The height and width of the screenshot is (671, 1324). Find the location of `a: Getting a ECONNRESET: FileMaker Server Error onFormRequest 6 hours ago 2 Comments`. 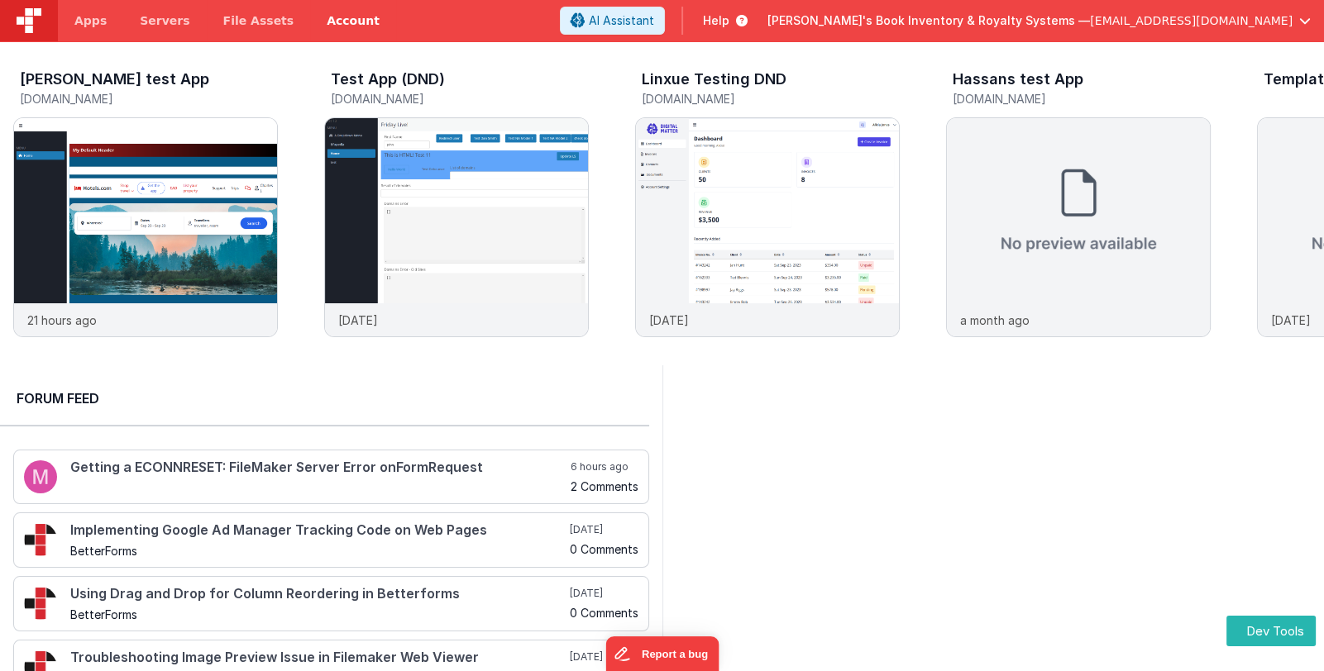

a: Getting a ECONNRESET: FileMaker Server Error onFormRequest 6 hours ago 2 Comments is located at coordinates (331, 477).